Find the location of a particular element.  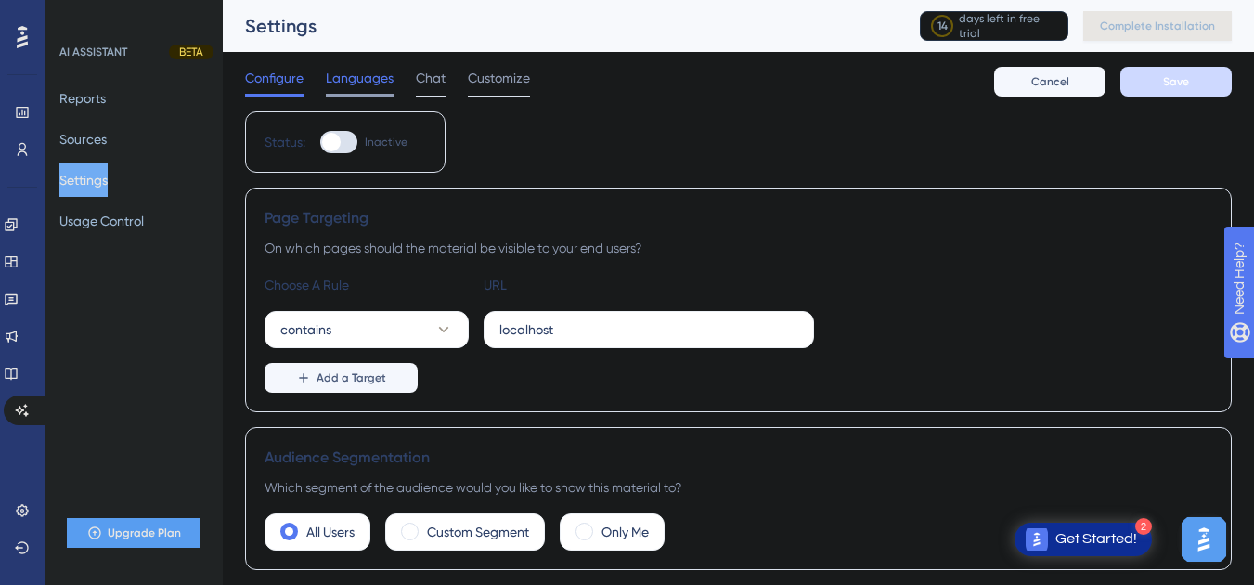

span: Configure is located at coordinates (274, 78).